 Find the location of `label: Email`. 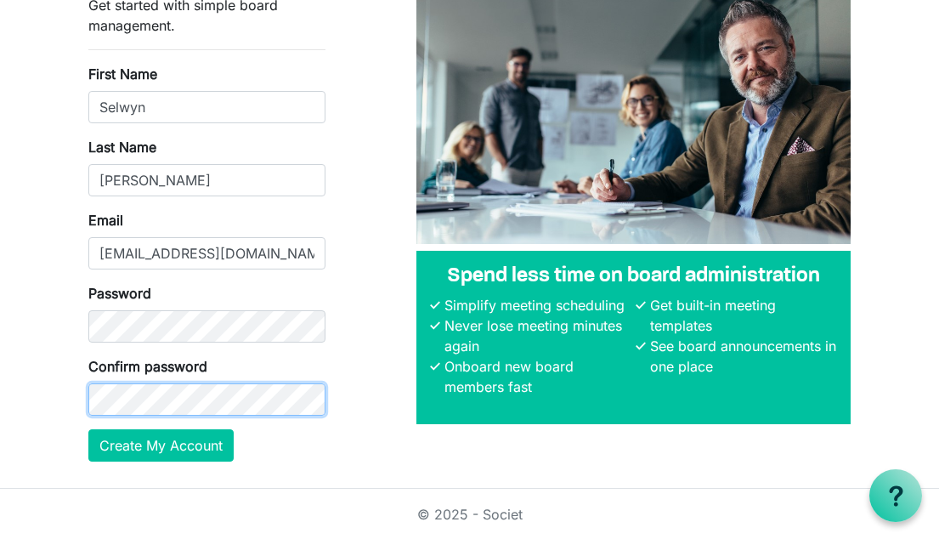

label: Email is located at coordinates (105, 220).